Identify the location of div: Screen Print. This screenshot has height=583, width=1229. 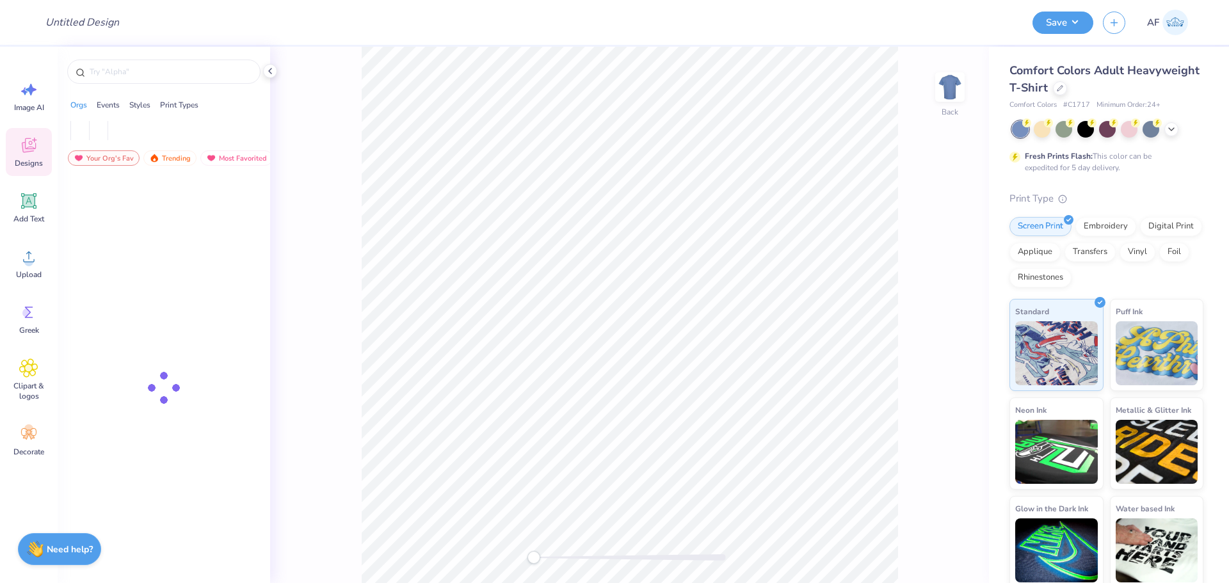
(1040, 227).